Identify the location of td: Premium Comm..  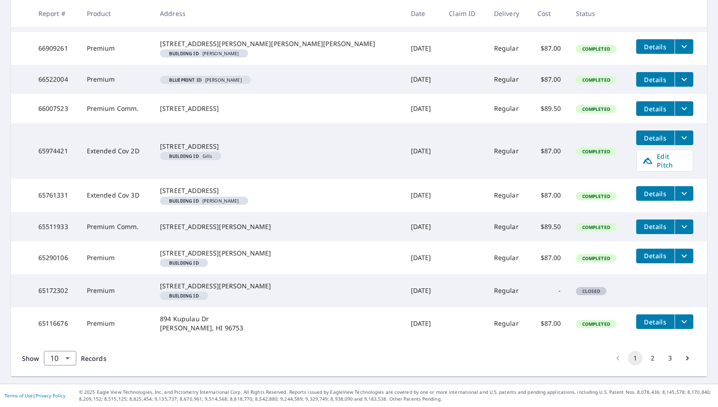
(116, 227).